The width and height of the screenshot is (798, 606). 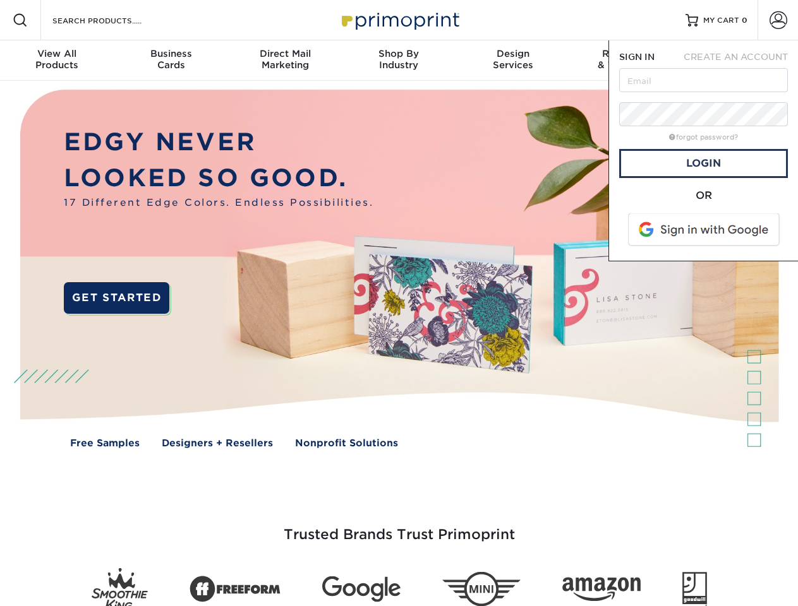 What do you see at coordinates (513, 54) in the screenshot?
I see `span: Design` at bounding box center [513, 54].